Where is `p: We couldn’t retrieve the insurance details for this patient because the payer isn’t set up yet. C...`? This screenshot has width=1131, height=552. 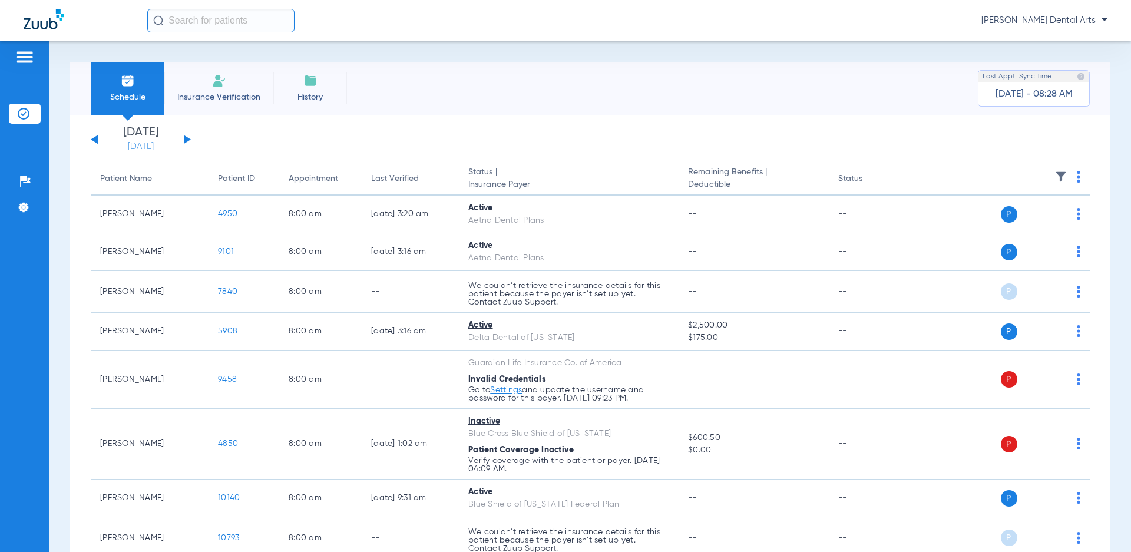
p: We couldn’t retrieve the insurance details for this patient because the payer isn’t set up yet. C... is located at coordinates (568, 294).